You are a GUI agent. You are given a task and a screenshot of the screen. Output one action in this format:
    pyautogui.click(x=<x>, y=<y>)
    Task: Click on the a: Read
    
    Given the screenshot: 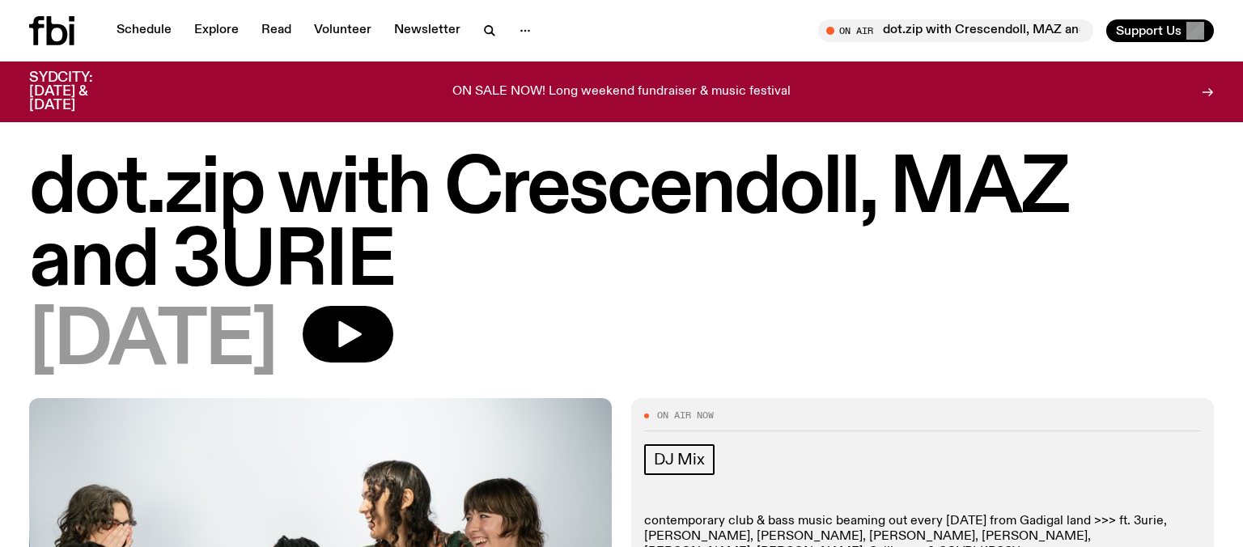 What is the action you would take?
    pyautogui.click(x=276, y=31)
    